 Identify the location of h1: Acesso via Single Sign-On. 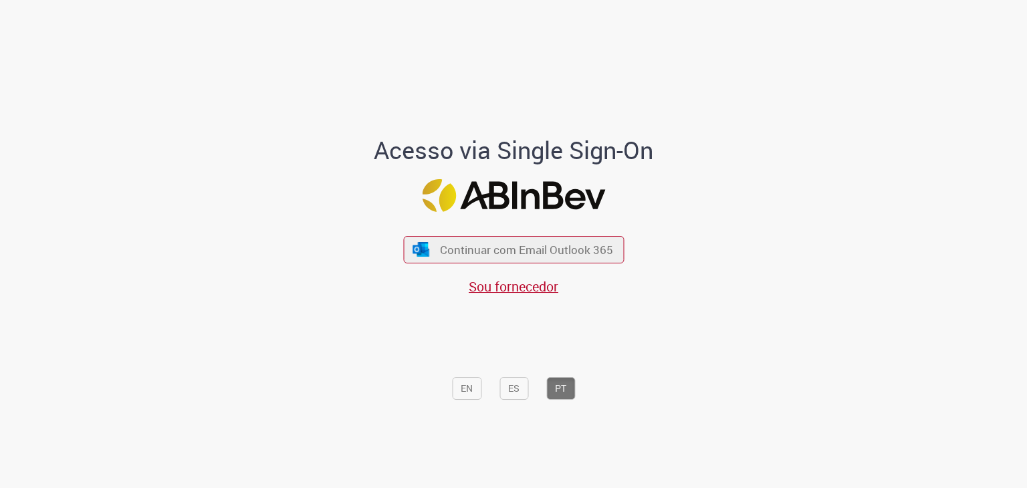
(514, 150).